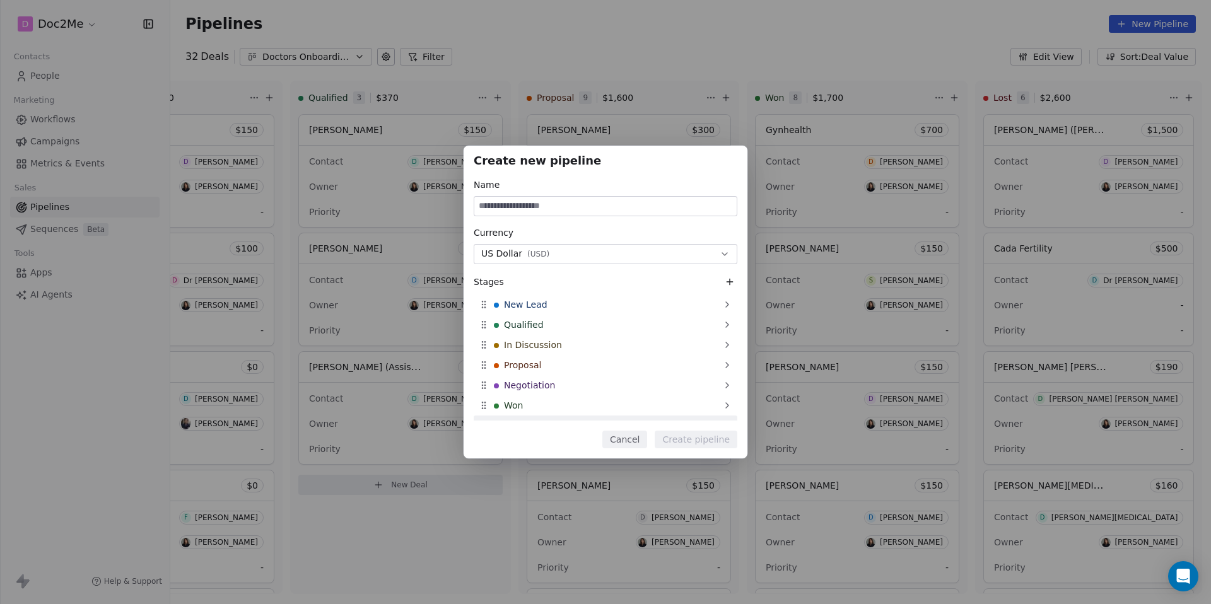  I want to click on h1: Create new pipeline, so click(605, 162).